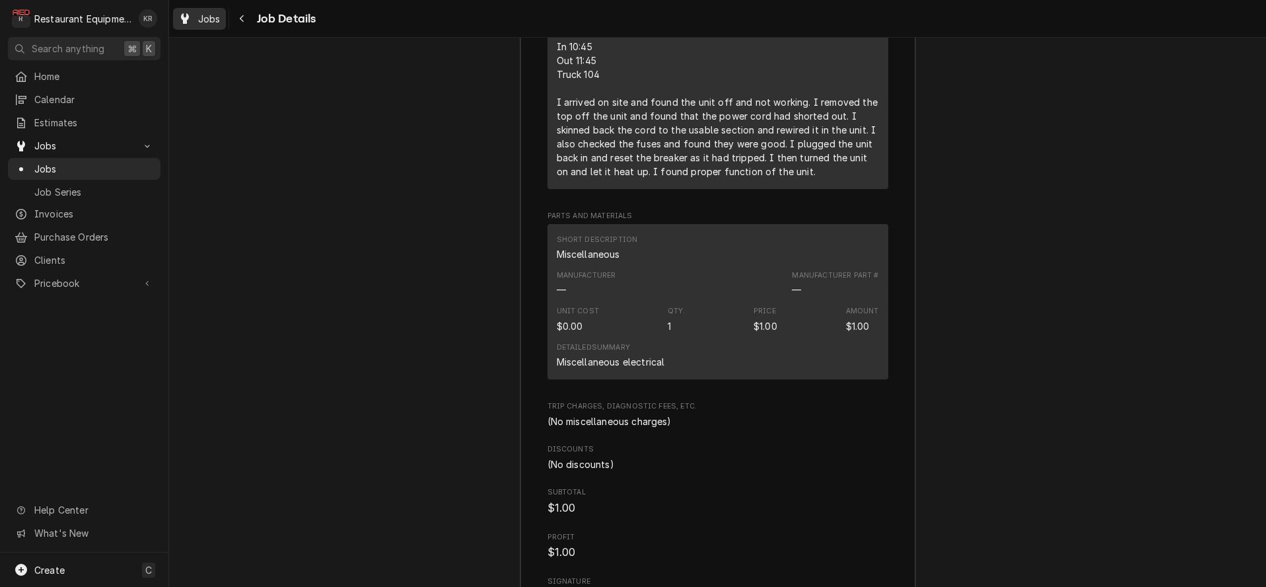  What do you see at coordinates (718, 449) in the screenshot?
I see `span: Discounts` at bounding box center [718, 449].